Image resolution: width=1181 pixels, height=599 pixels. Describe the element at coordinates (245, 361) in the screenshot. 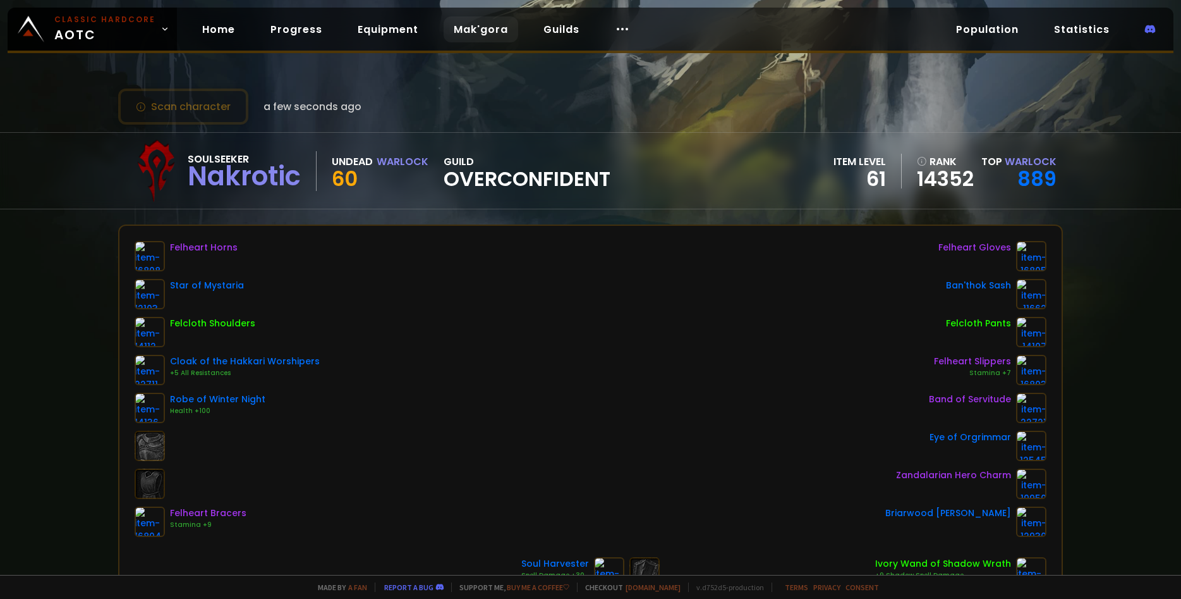

I see `div: Cloak of the Hakkari Worshipers` at that location.